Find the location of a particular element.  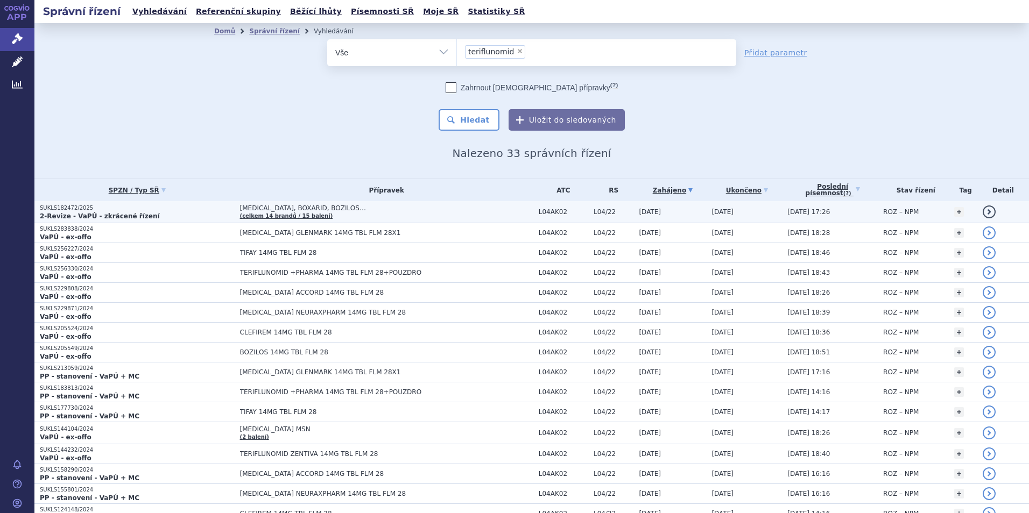

p: SUKLS155801/2024 is located at coordinates (137, 490).